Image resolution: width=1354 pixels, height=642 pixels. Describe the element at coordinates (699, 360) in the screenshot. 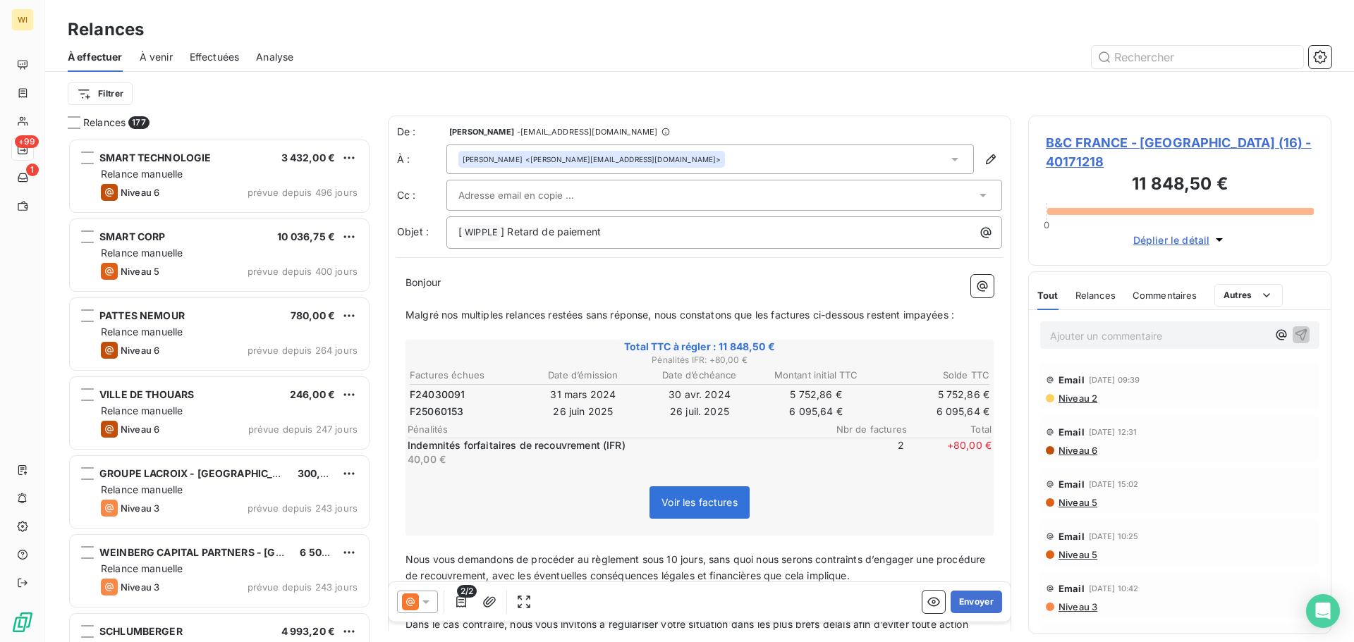

I see `span: Pénalités IFR : + 80,00 €` at that location.